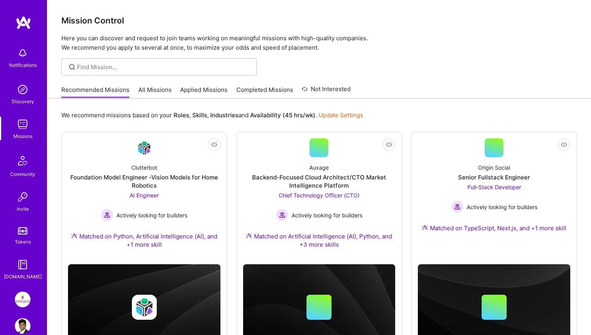 Image resolution: width=591 pixels, height=335 pixels. Describe the element at coordinates (283, 115) in the screenshot. I see `b: Availability (45 hrs/wk)` at that location.